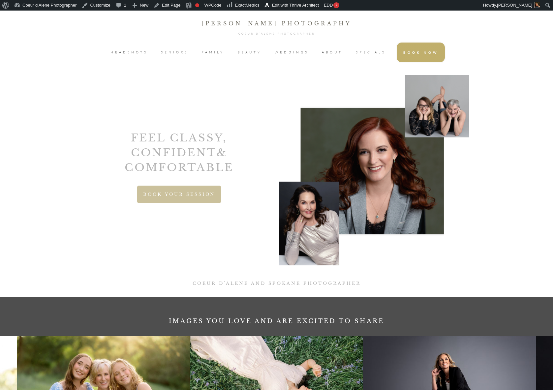 The height and width of the screenshot is (390, 553). I want to click on a: HEADSHOTS, so click(129, 52).